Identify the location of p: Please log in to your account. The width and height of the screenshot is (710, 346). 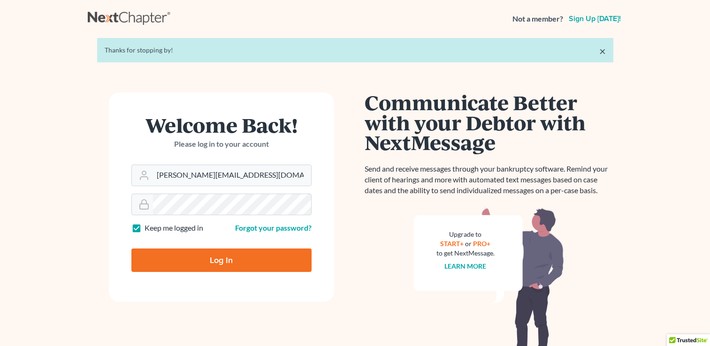
(222, 144).